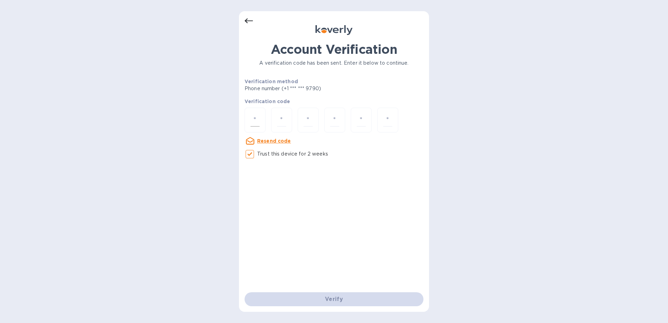 The width and height of the screenshot is (668, 323). I want to click on p: A verification code has been sent. Enter it below to continue., so click(334, 63).